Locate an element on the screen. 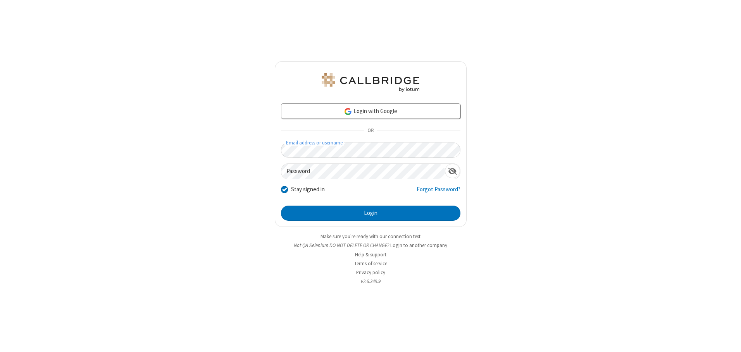  input: Password is located at coordinates (363, 171).